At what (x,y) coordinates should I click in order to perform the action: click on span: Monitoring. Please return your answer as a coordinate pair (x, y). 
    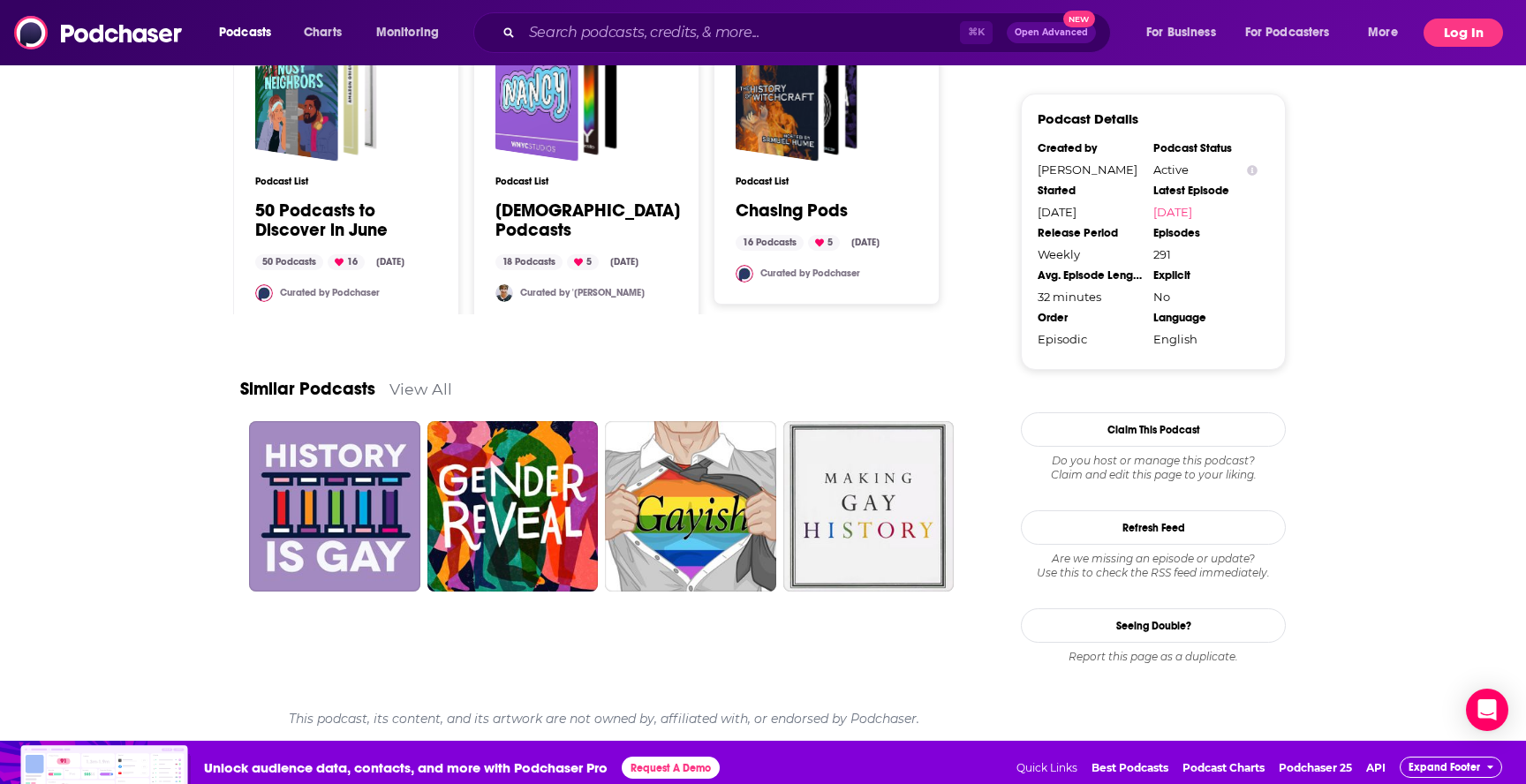
    Looking at the image, I should click on (407, 33).